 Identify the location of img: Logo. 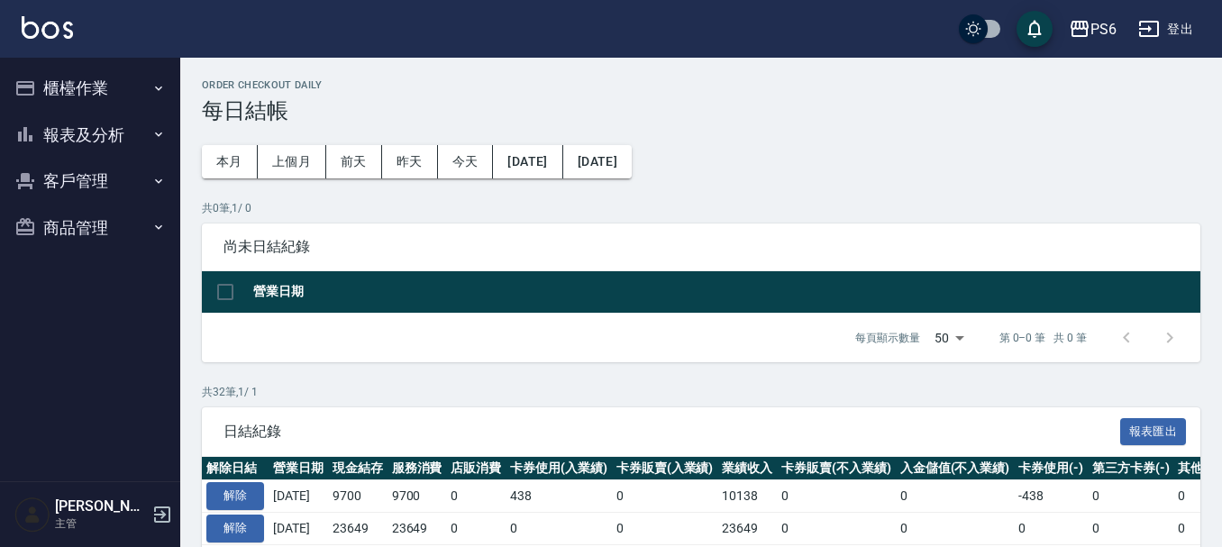
(47, 27).